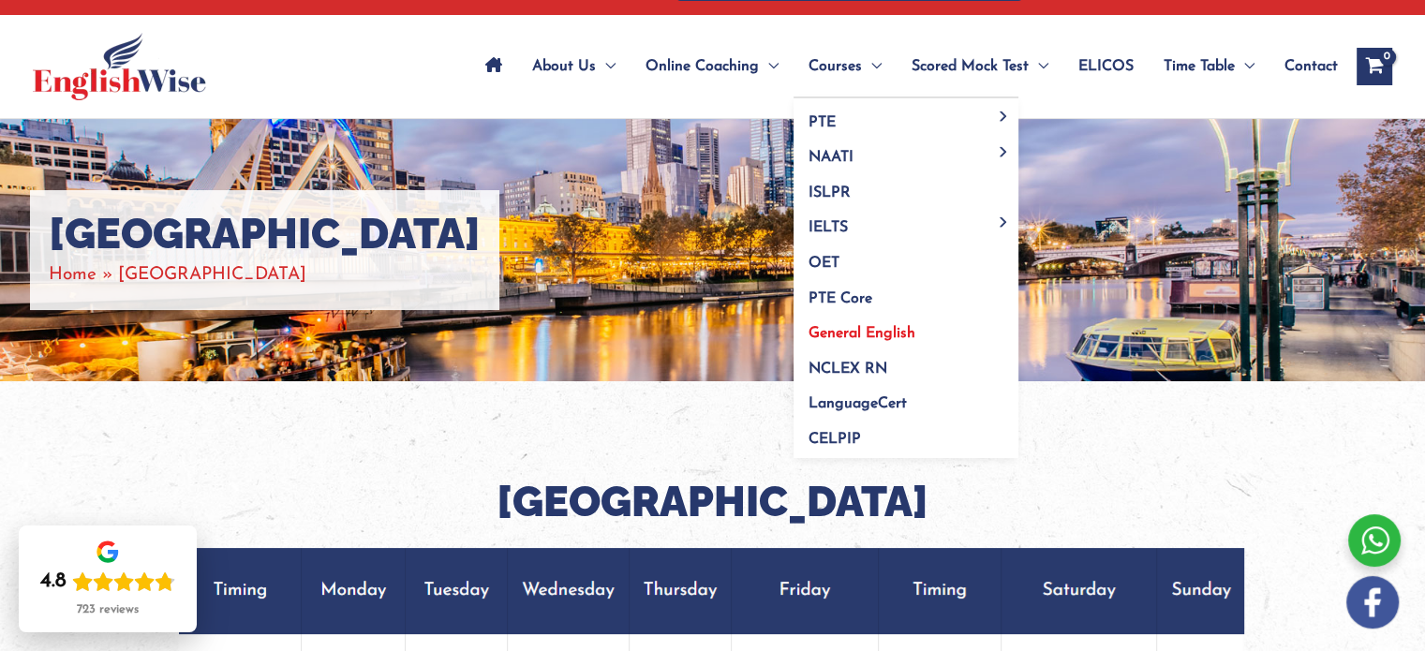  What do you see at coordinates (857, 404) in the screenshot?
I see `span: LanguageCert` at bounding box center [857, 404].